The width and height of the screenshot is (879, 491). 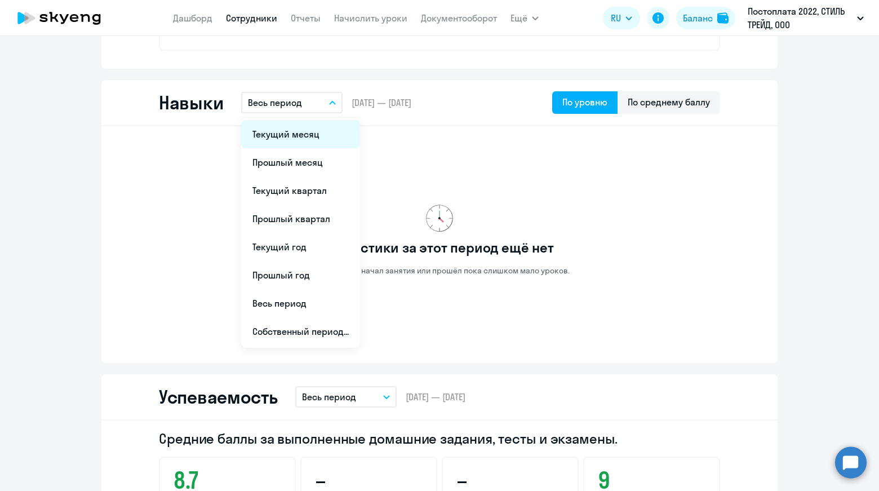 What do you see at coordinates (621, 18) in the screenshot?
I see `button: RU` at bounding box center [621, 18].